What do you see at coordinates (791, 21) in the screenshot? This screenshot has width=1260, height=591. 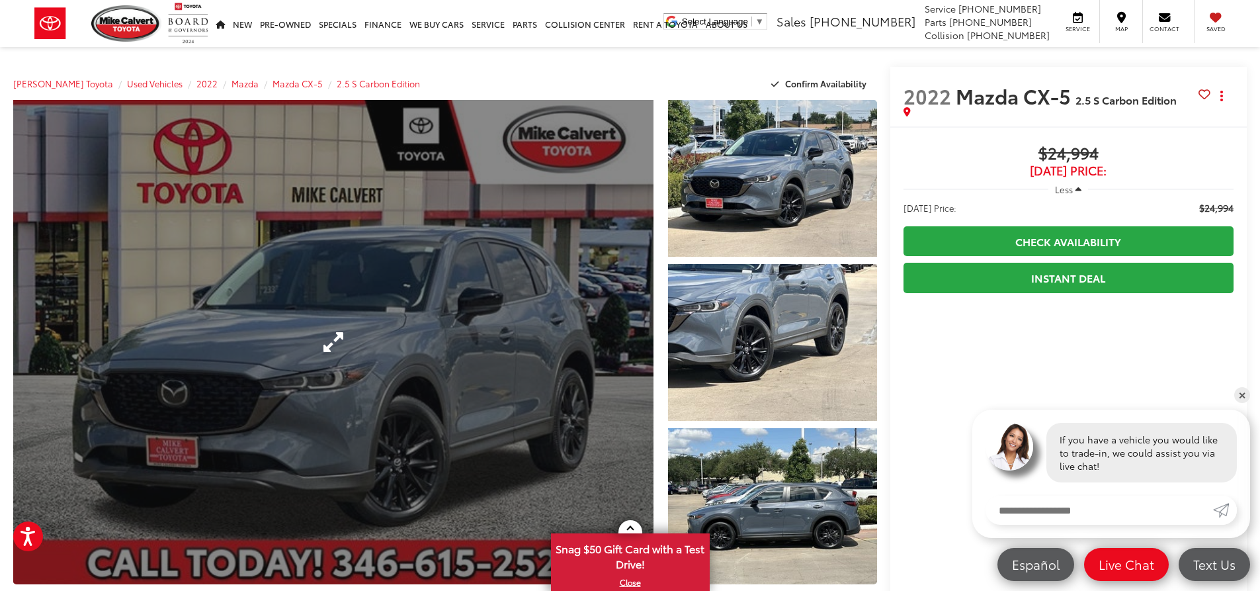 I see `span: Sales` at bounding box center [791, 21].